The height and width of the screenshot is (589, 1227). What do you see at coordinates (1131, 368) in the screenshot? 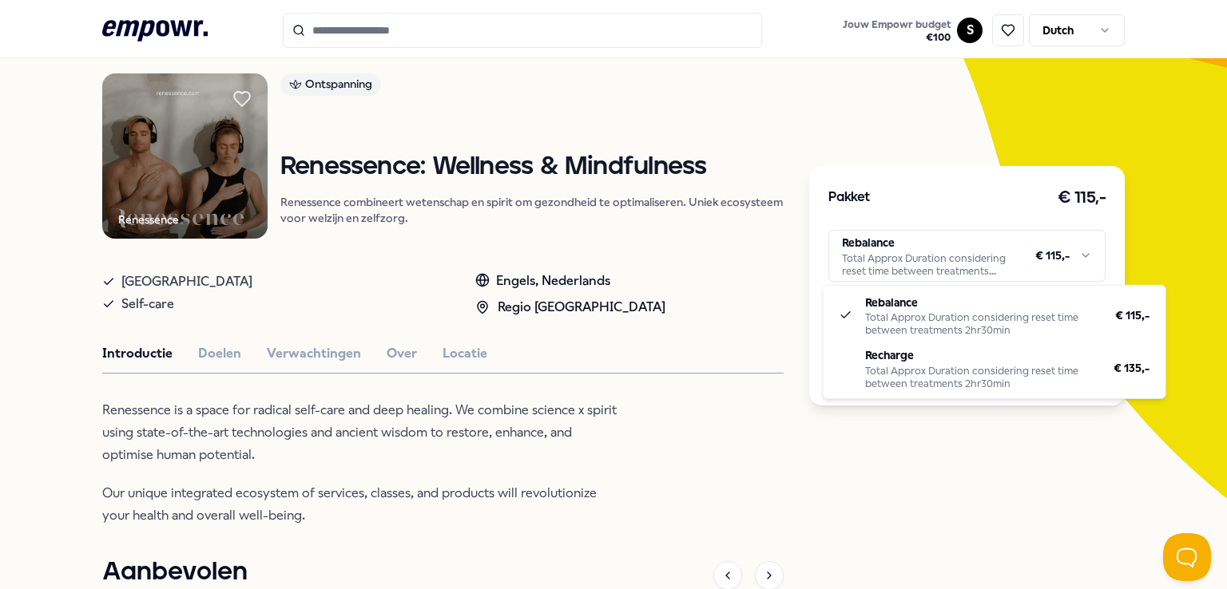
I see `span: € 135,-` at bounding box center [1131, 368].